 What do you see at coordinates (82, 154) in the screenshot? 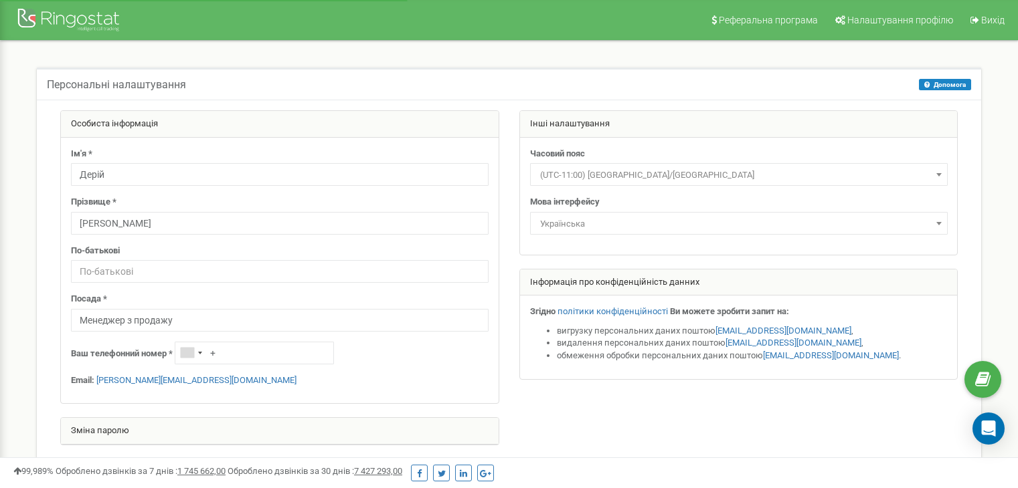
I see `label: Ім'я *` at bounding box center [82, 154].